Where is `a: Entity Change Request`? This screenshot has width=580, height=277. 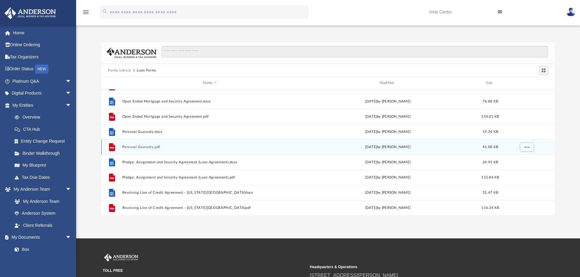 a: Entity Change Request is located at coordinates (44, 142).